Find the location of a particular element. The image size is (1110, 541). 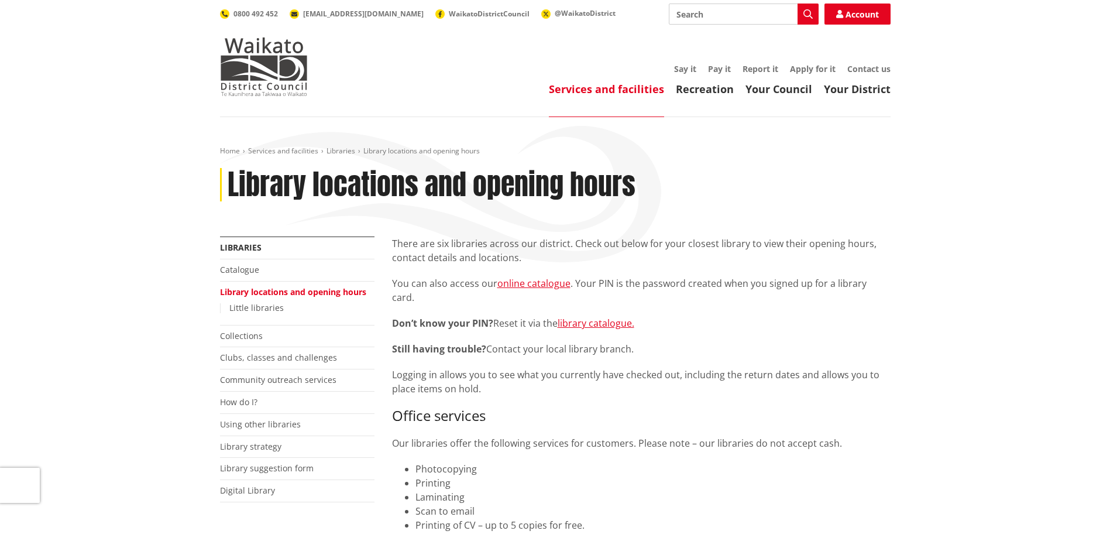

a: Apply for it is located at coordinates (813, 68).